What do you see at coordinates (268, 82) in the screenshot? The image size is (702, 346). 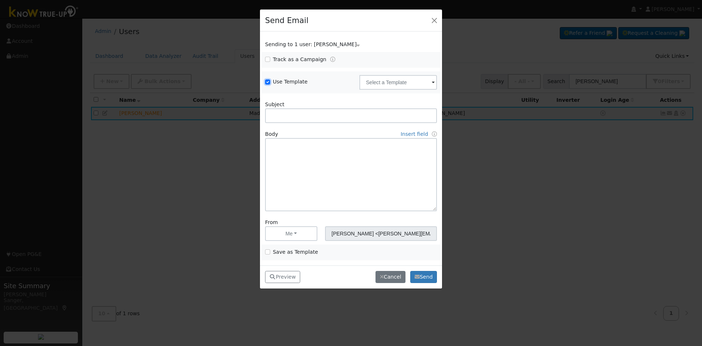 I see `input: Use Template` at bounding box center [268, 82].